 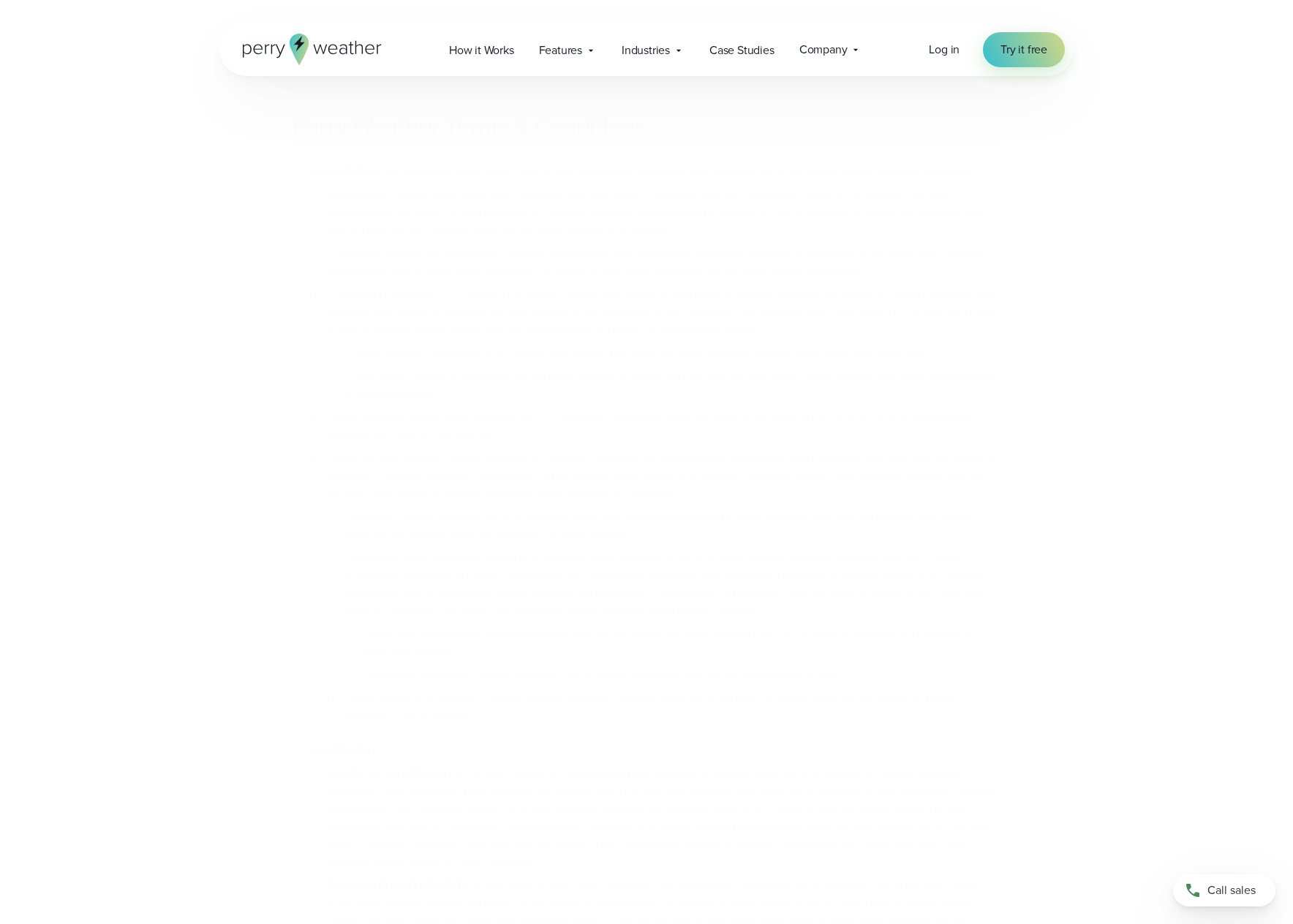 I want to click on span: Company, so click(x=823, y=50).